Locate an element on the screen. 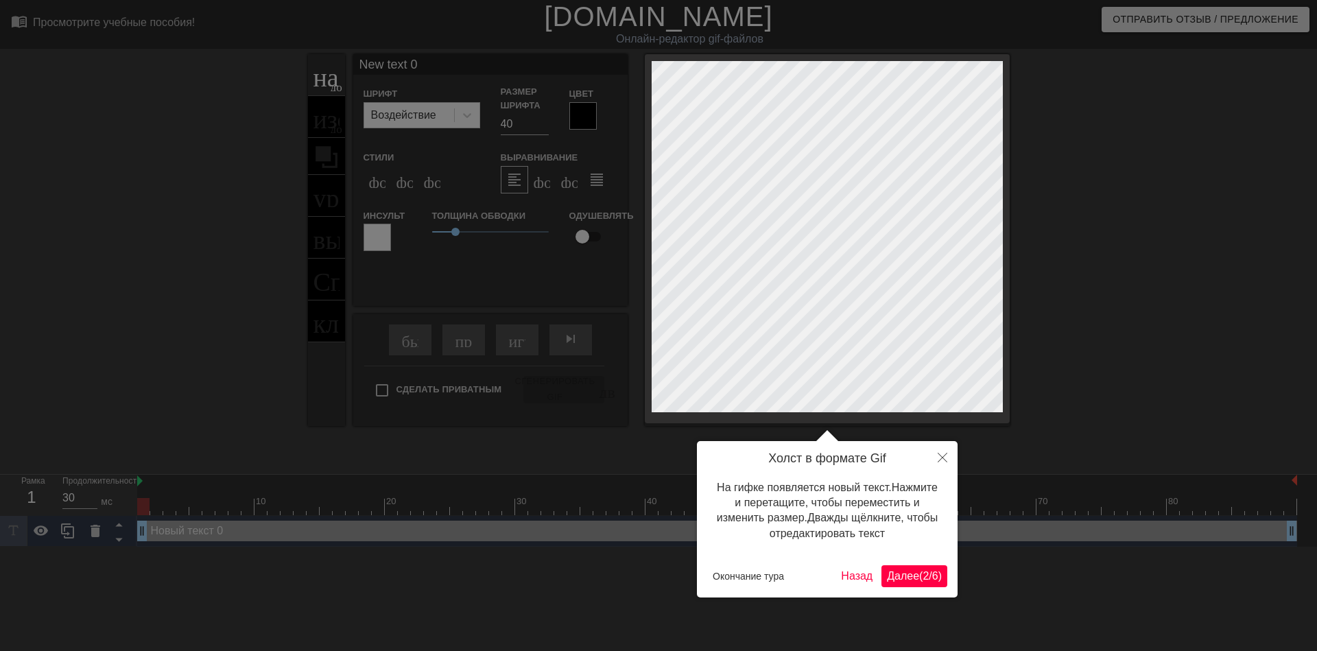  ya-tr-span: Далее is located at coordinates (903, 576).